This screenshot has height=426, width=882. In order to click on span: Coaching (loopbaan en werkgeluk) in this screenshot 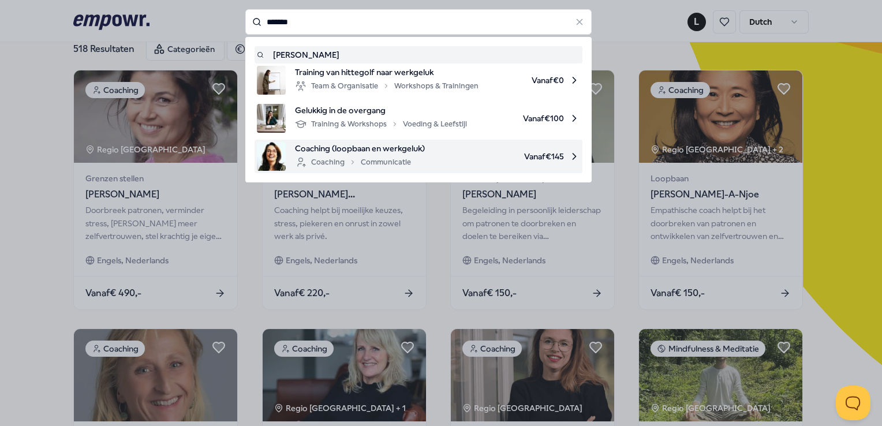, I will do `click(360, 148)`.